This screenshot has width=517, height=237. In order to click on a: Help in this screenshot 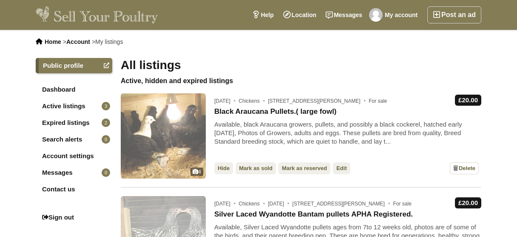, I will do `click(263, 15)`.